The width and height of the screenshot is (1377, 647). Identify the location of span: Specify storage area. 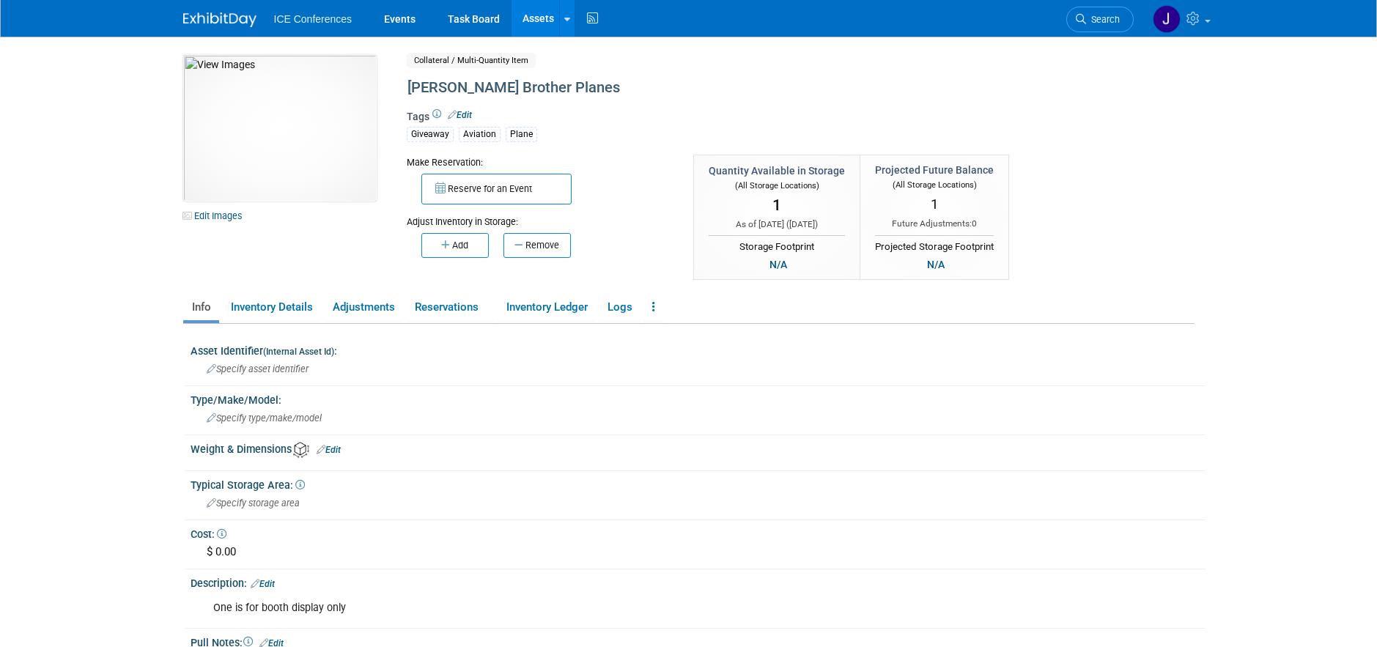
(253, 503).